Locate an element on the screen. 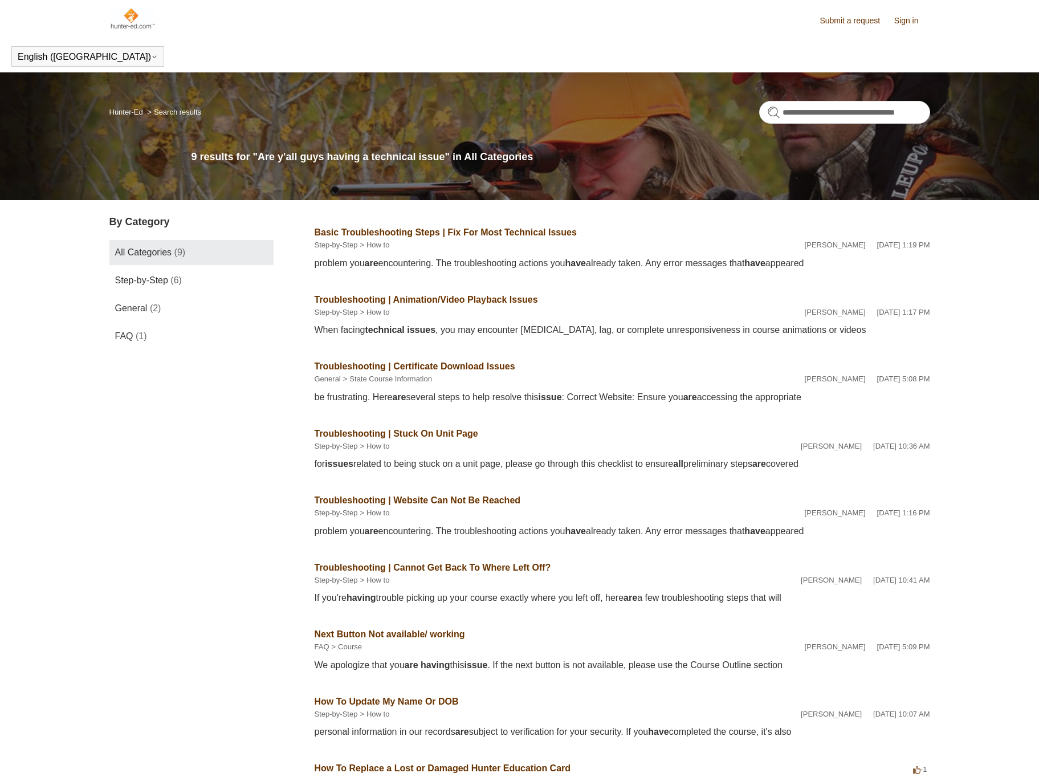  a: Step-by-Step (6) is located at coordinates (191, 280).